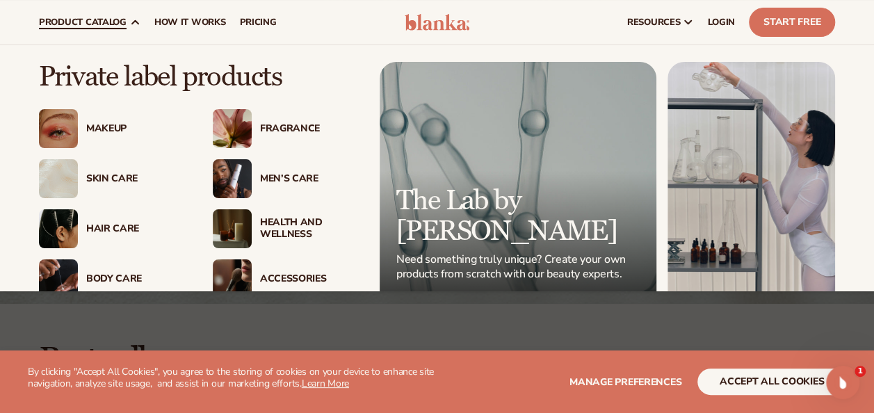  I want to click on p: Need something truly unique? Create your own products from scratch with our beauty experts., so click(513, 267).